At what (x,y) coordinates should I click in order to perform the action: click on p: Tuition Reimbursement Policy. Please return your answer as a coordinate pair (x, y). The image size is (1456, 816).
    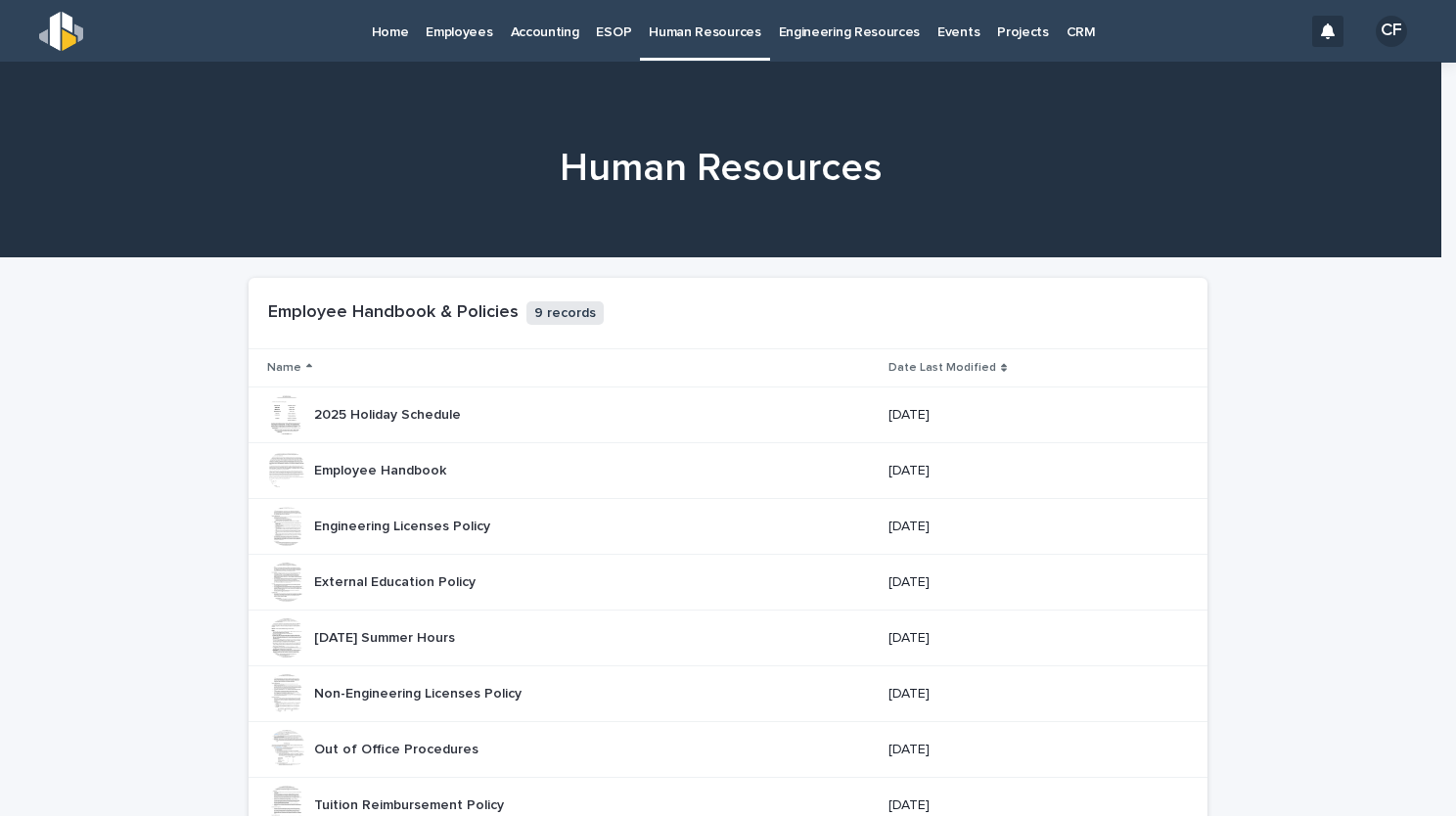
    Looking at the image, I should click on (411, 803).